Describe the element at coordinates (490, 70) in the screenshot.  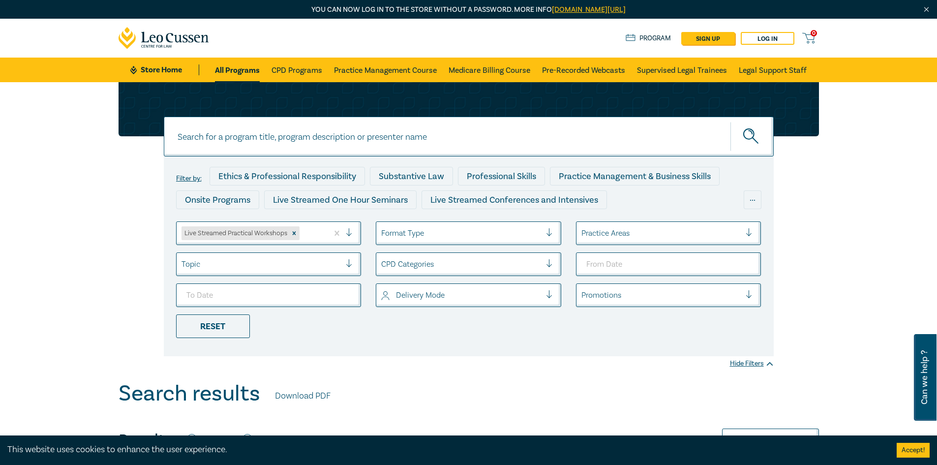
I see `a: Medicare Billing Course` at that location.